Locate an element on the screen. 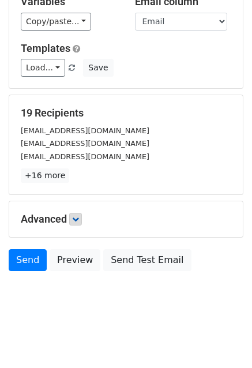 Image resolution: width=252 pixels, height=368 pixels. a: Load... is located at coordinates (43, 68).